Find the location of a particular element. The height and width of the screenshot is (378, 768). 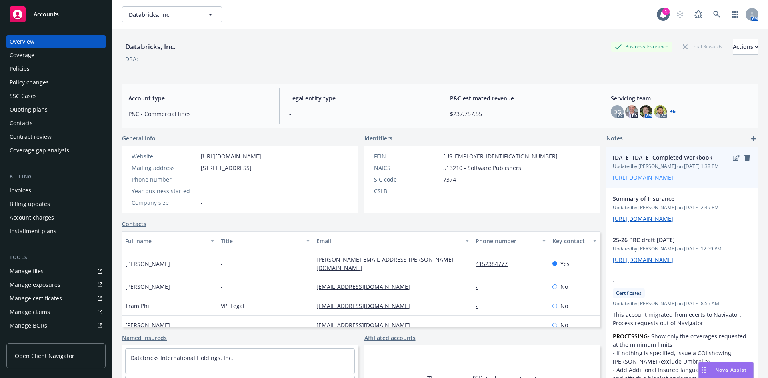

a: +6 is located at coordinates (673, 112).